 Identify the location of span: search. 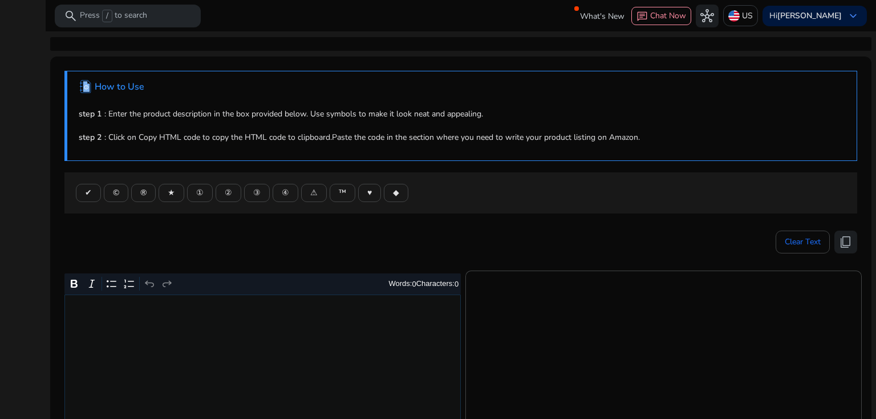
(71, 16).